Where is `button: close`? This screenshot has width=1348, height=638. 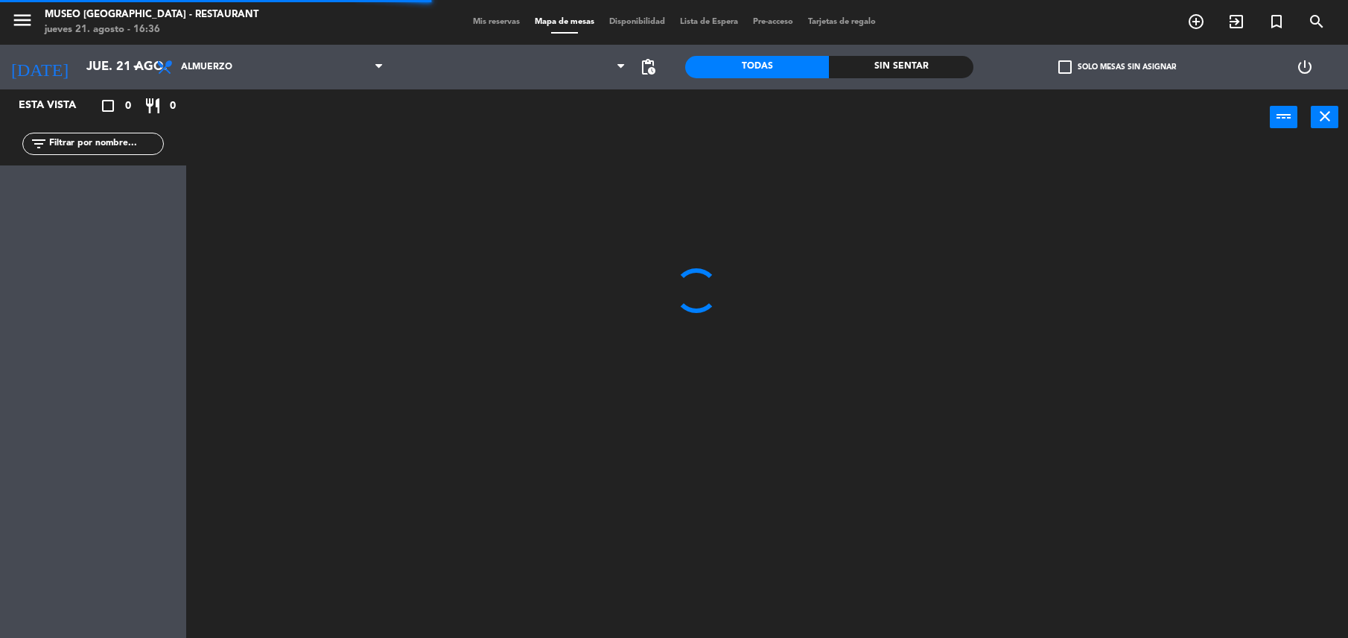
button: close is located at coordinates (1324, 117).